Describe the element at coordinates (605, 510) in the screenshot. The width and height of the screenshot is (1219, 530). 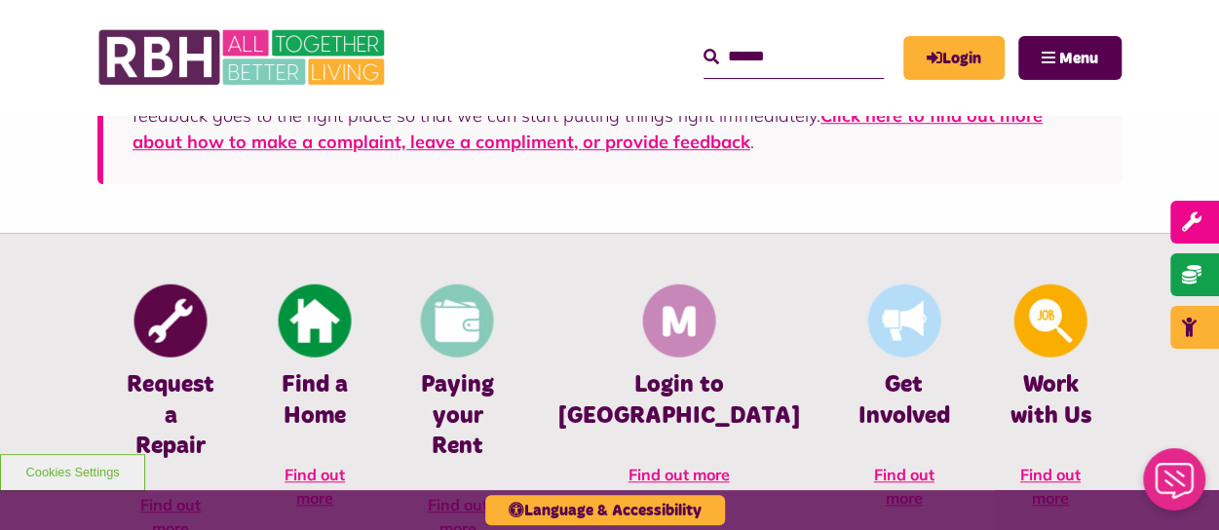
I see `button: Language & Accessibility` at that location.